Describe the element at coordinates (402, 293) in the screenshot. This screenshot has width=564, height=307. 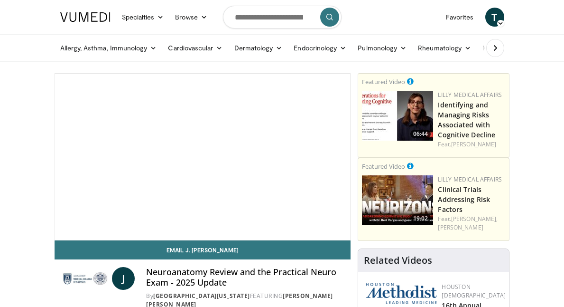
I see `img: 5e4488cc-e109-4a4e-9fd9-73bb9237ee91.png.150x105_q85_autocrop_double_scale_upscale_version-0.2.png` at that location.